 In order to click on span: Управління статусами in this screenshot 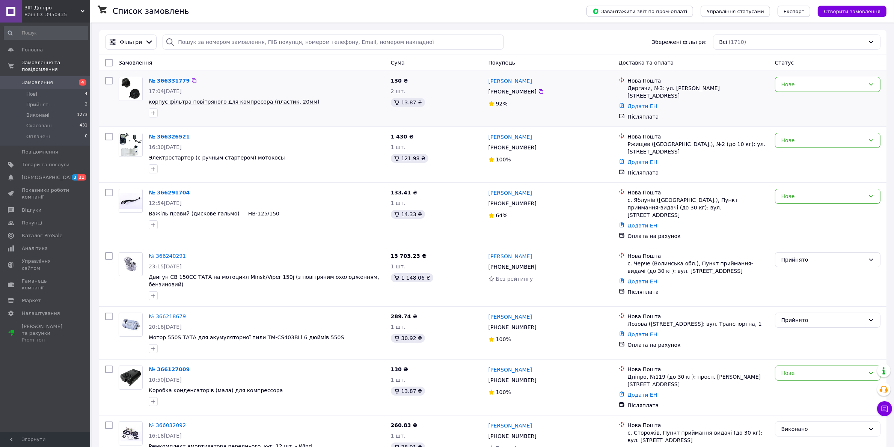, I will do `click(735, 11)`.